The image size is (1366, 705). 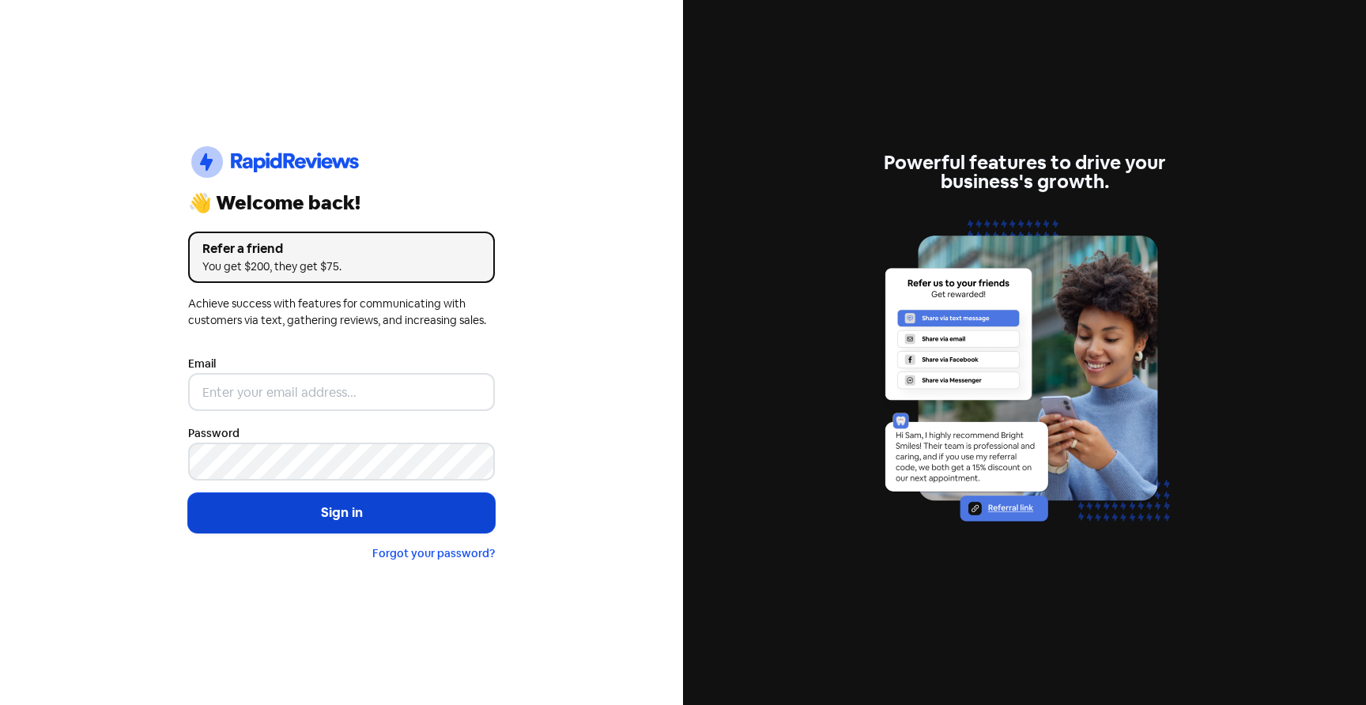 I want to click on div: Achieve success with features for communicating with customers via text, gathering reviews, and i..., so click(x=342, y=312).